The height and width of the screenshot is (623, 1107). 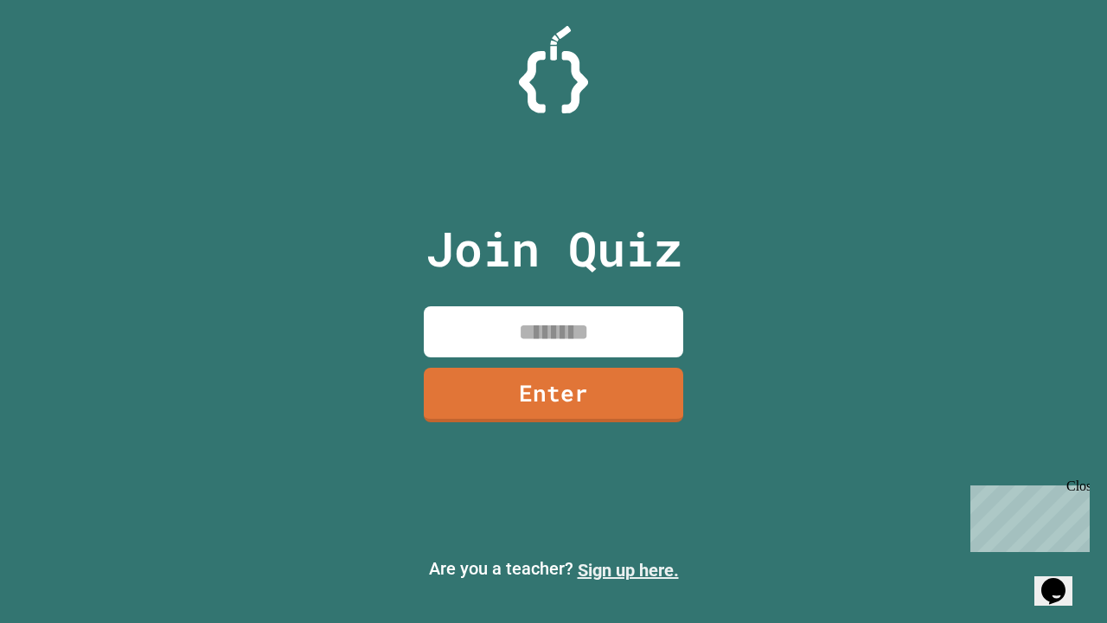 What do you see at coordinates (63, 58) in the screenshot?
I see `div: Chat with us now!Close` at bounding box center [63, 58].